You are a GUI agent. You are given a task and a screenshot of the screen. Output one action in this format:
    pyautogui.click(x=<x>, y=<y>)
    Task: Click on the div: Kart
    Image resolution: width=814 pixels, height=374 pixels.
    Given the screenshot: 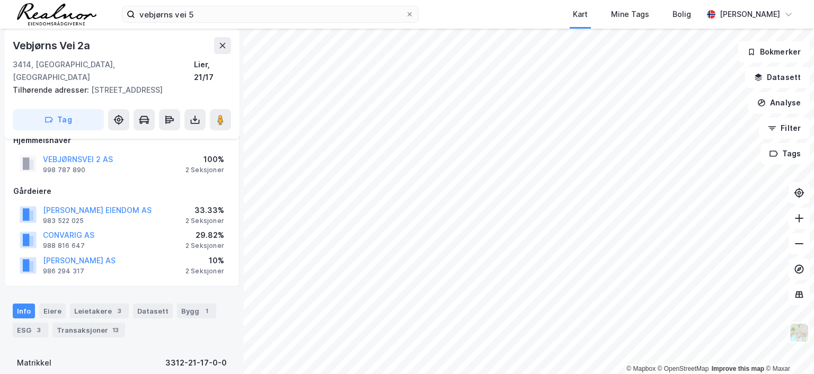 What is the action you would take?
    pyautogui.click(x=580, y=14)
    